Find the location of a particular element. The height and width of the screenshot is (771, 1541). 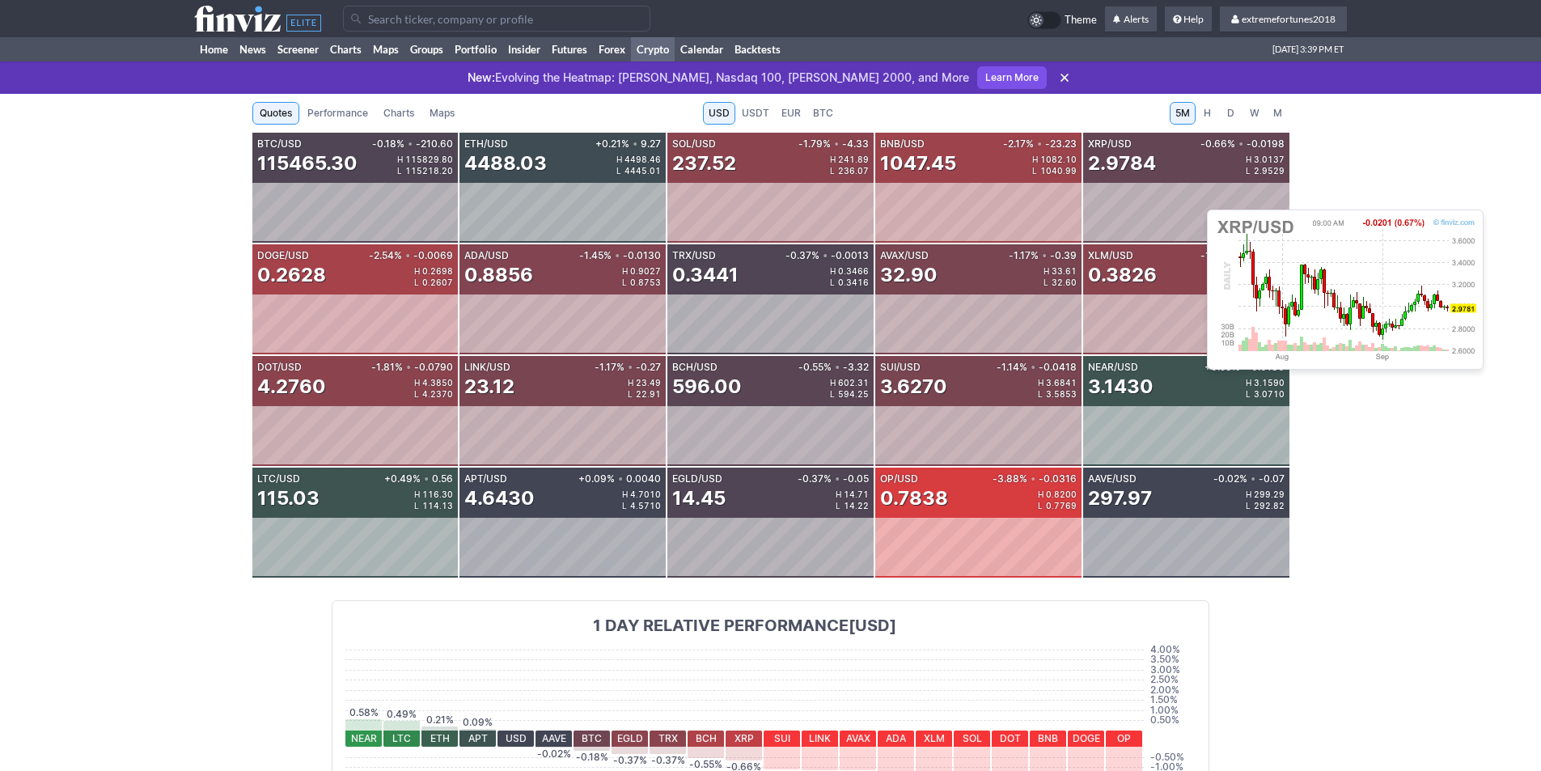

a: Help is located at coordinates (1188, 19).